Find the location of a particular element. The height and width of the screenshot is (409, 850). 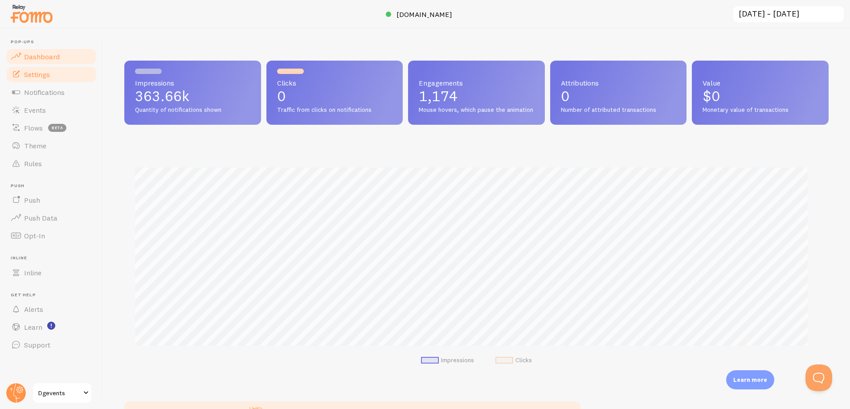

span: Flows is located at coordinates (33, 128).